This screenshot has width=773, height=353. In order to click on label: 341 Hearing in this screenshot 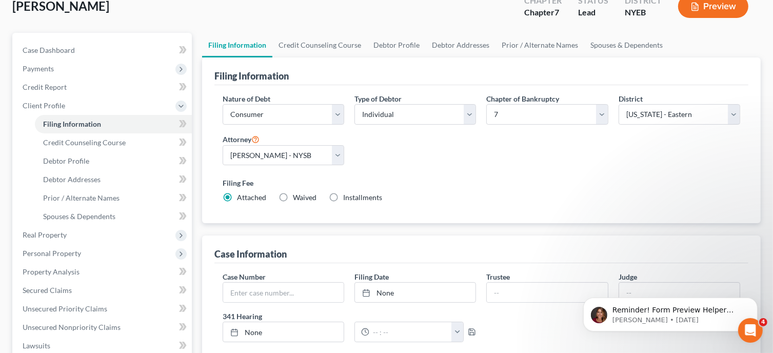, I will do `click(349, 316)`.